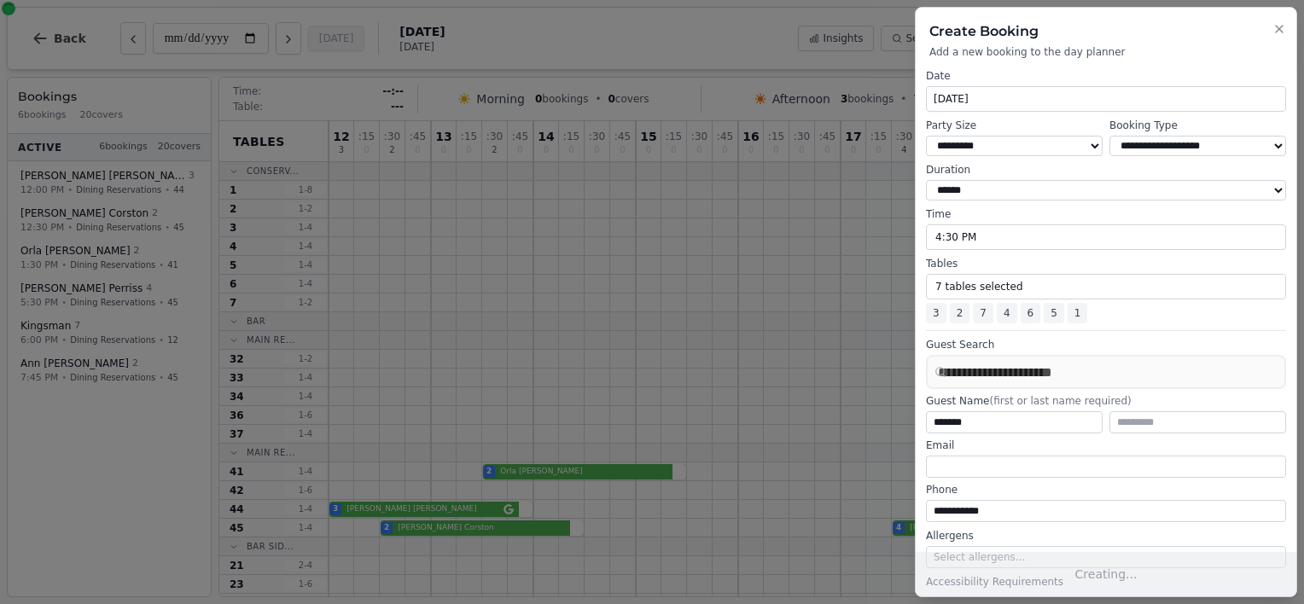 This screenshot has height=604, width=1304. I want to click on button: 4:30 PM, so click(1106, 237).